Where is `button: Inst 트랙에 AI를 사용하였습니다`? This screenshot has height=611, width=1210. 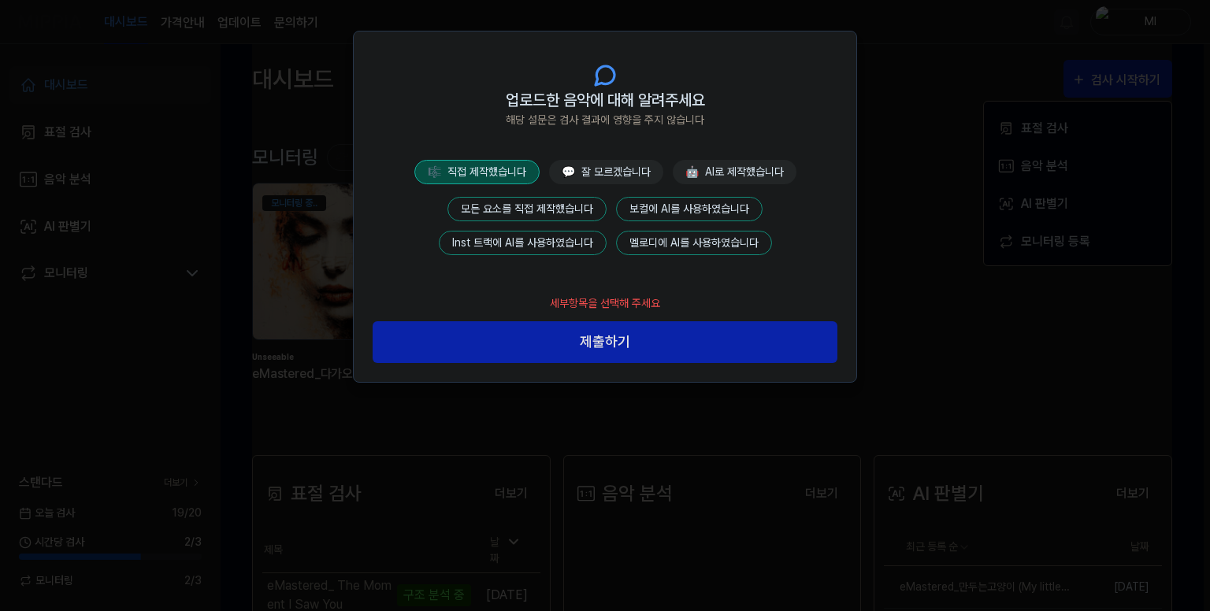
button: Inst 트랙에 AI를 사용하였습니다 is located at coordinates (522, 243).